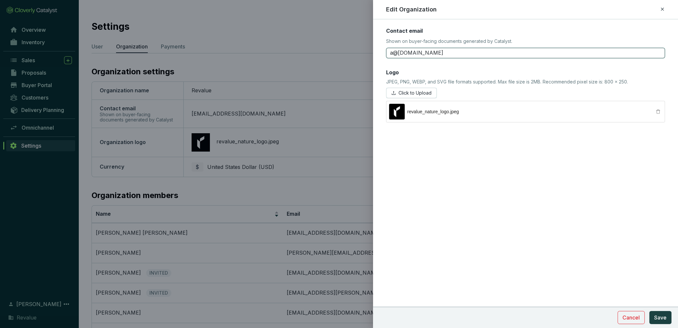  I want to click on span: Cancel, so click(631, 317).